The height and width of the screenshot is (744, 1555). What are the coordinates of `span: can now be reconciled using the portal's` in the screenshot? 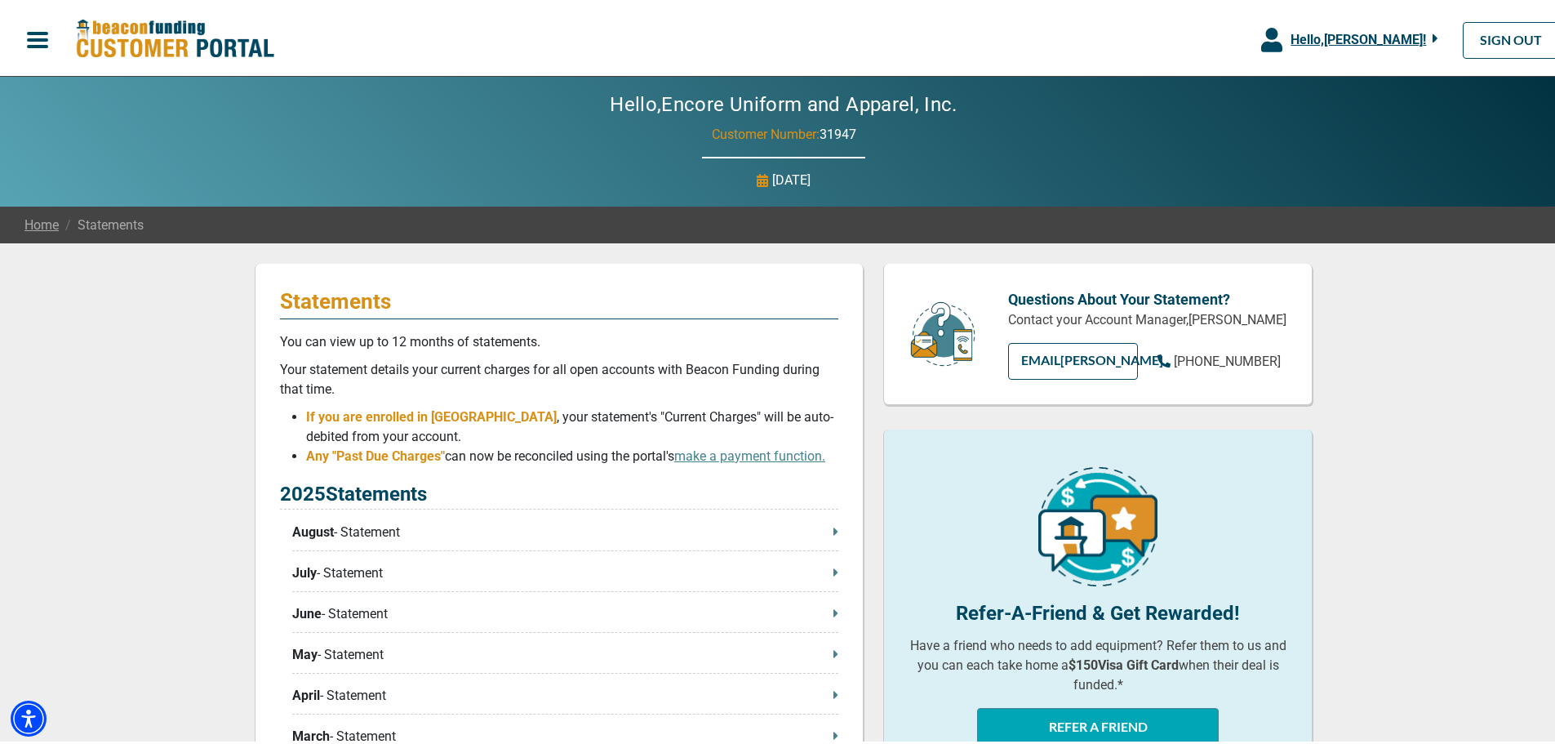 It's located at (635, 452).